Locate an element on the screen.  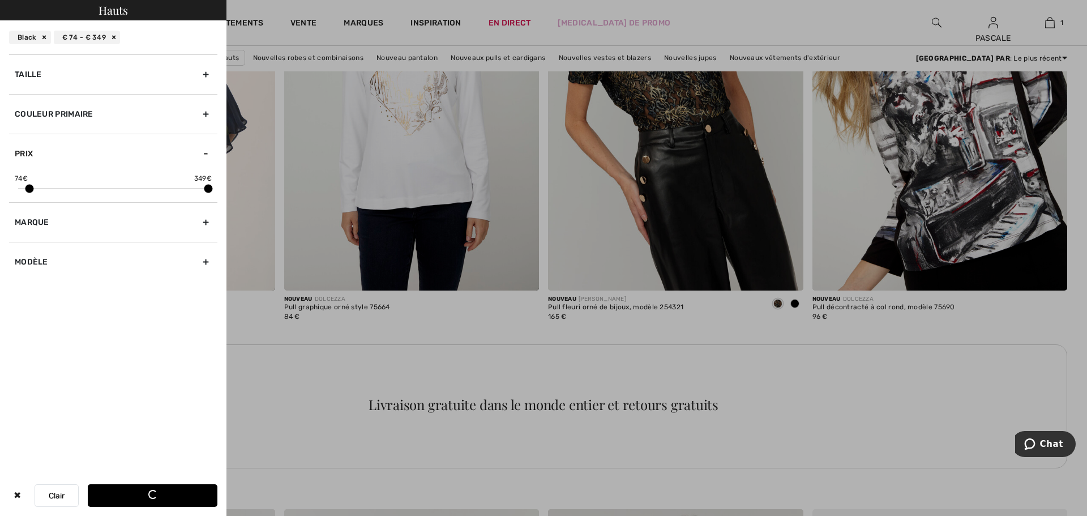
font: Couleur primaire is located at coordinates (54, 114).